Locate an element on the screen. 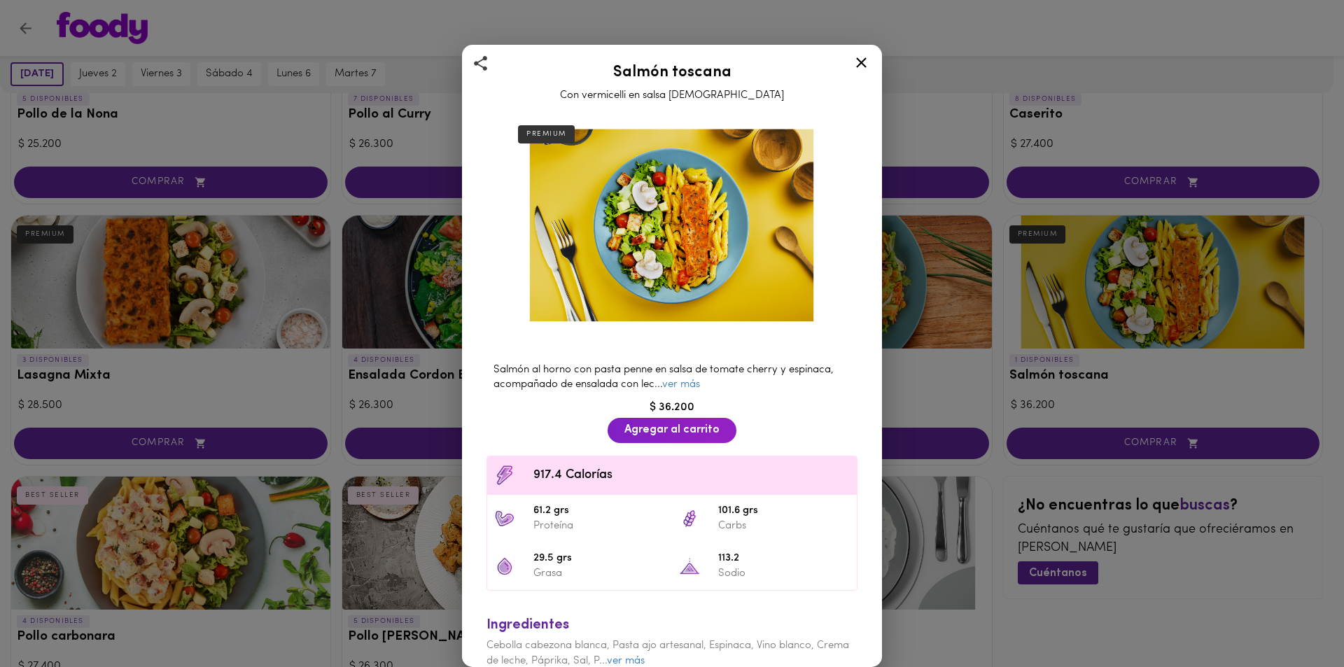 The image size is (1344, 667). img: 101.6 grs Carbs is located at coordinates (689, 519).